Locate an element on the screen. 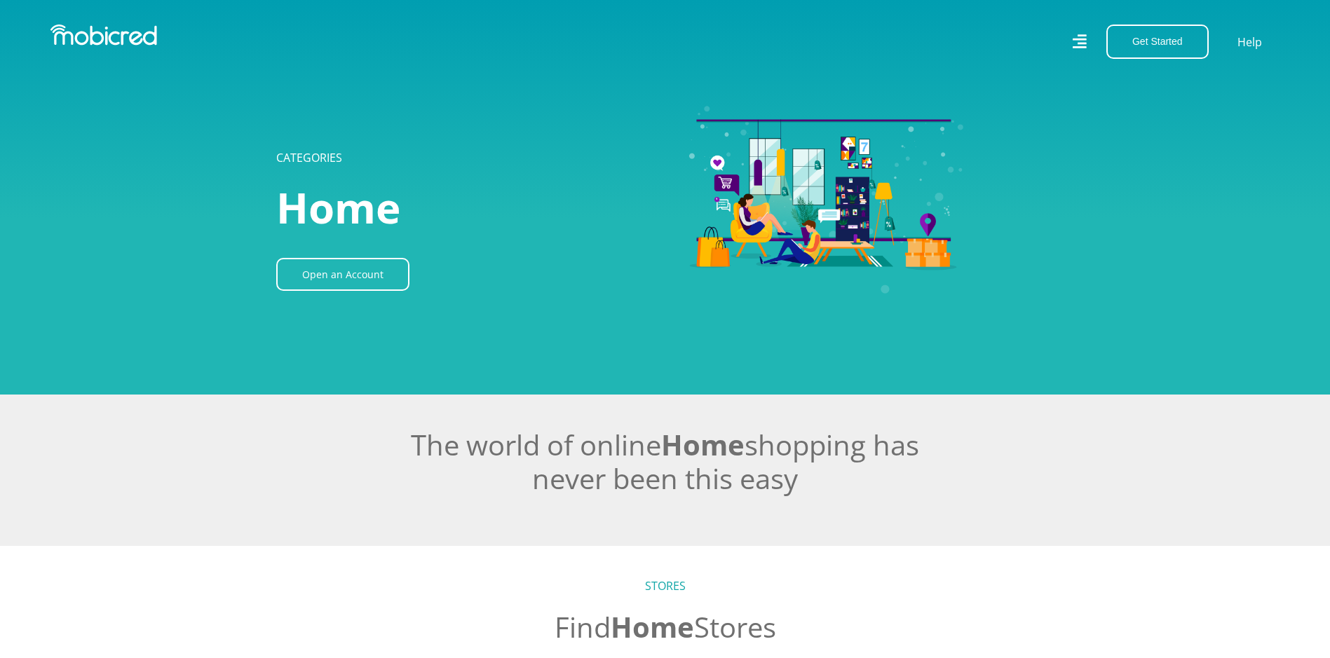  a: Help is located at coordinates (1249, 42).